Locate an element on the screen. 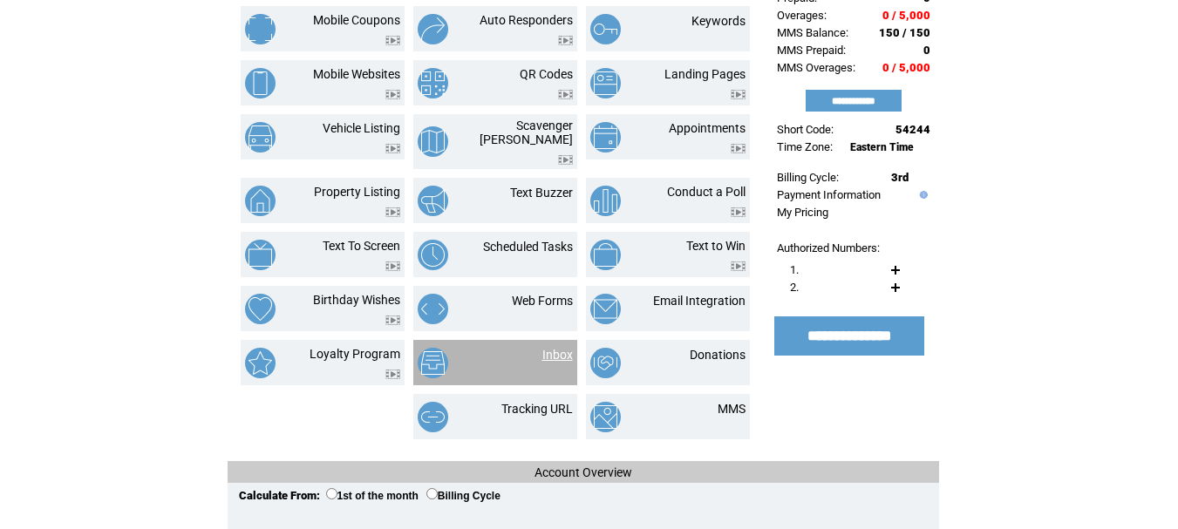  img: help.gif is located at coordinates (922, 195).